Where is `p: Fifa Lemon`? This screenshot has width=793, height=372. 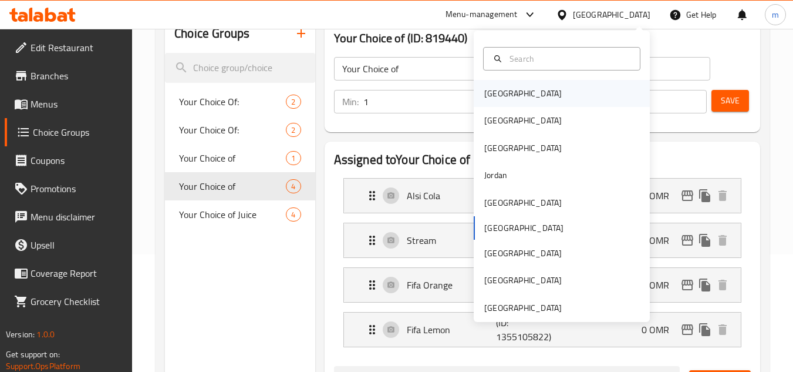
p: Fifa Lemon is located at coordinates (451, 329).